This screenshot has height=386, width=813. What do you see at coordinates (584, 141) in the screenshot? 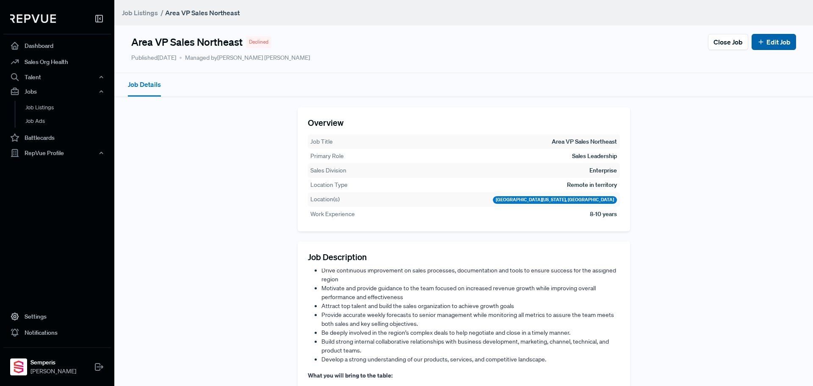
I see `td: Area VP Sales Northeast` at bounding box center [584, 141].